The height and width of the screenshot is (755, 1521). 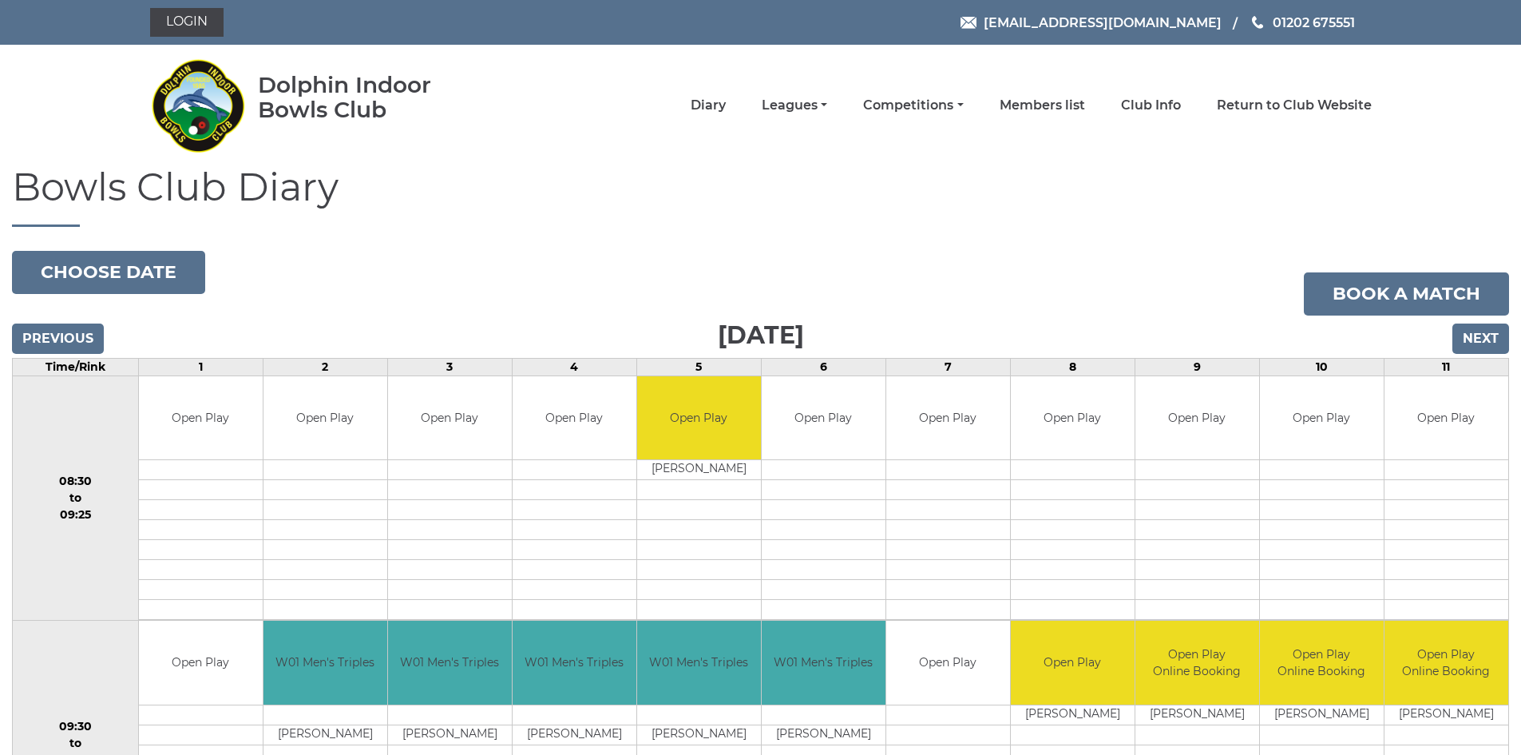 What do you see at coordinates (76, 367) in the screenshot?
I see `td: Time/Rink` at bounding box center [76, 367].